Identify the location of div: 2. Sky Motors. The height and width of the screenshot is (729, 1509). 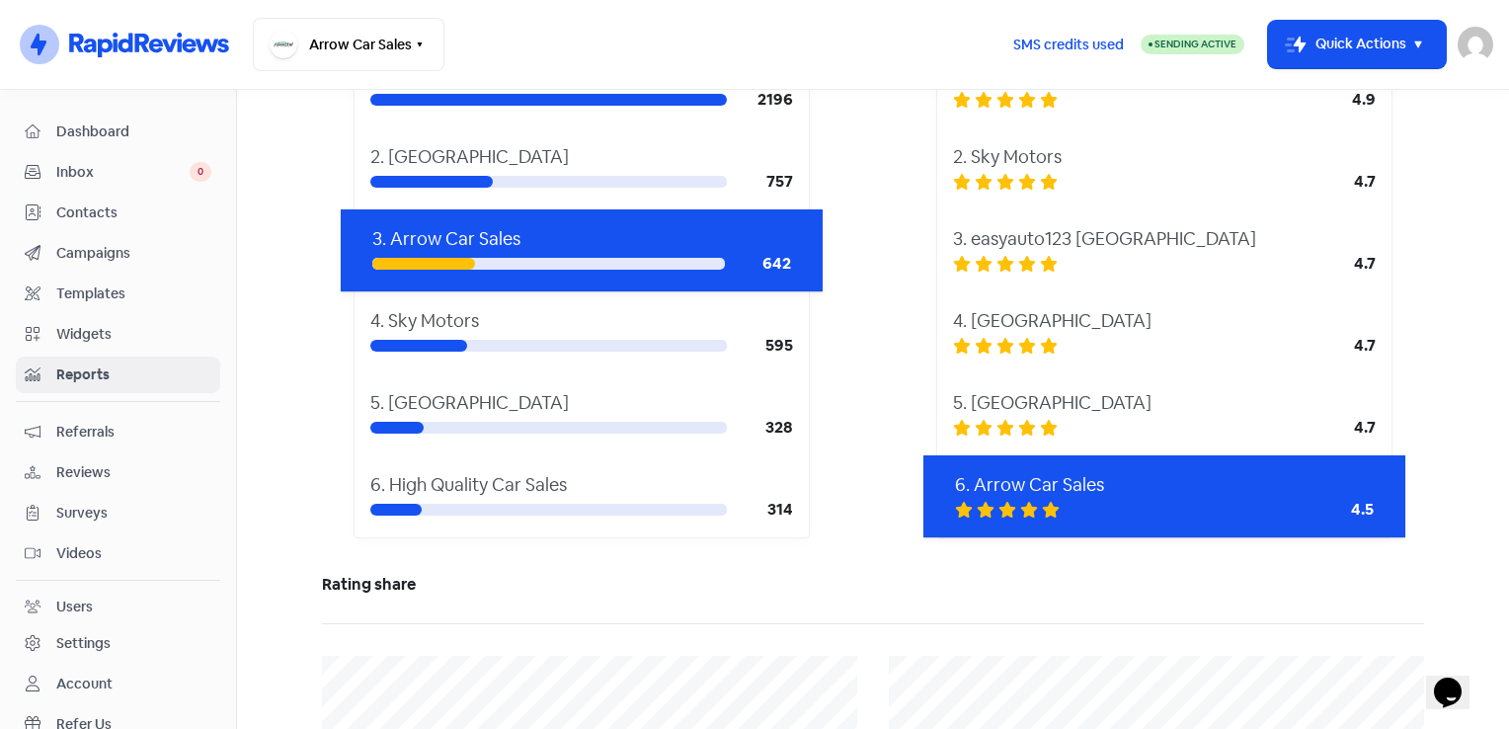
(1164, 156).